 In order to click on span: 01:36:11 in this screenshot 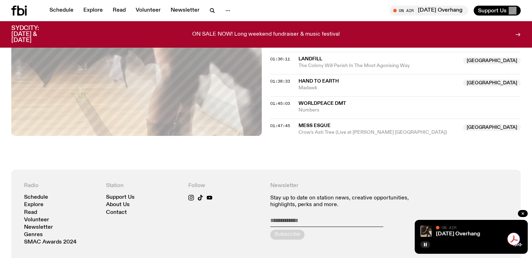, I will do `click(280, 59)`.